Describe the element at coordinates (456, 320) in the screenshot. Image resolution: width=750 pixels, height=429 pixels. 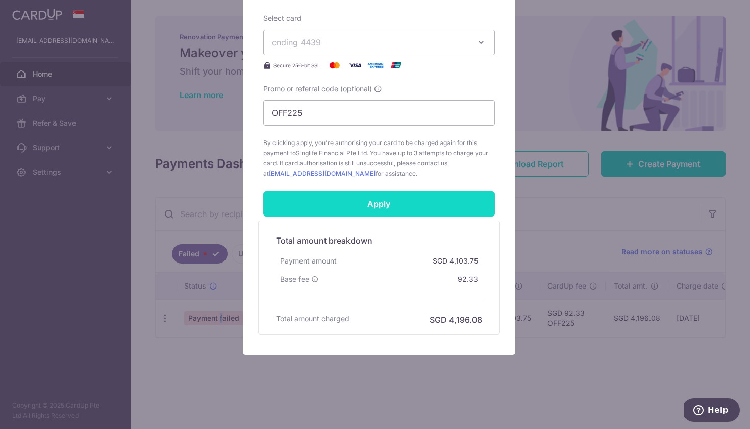
I see `h6: SGD 4,196.08` at that location.